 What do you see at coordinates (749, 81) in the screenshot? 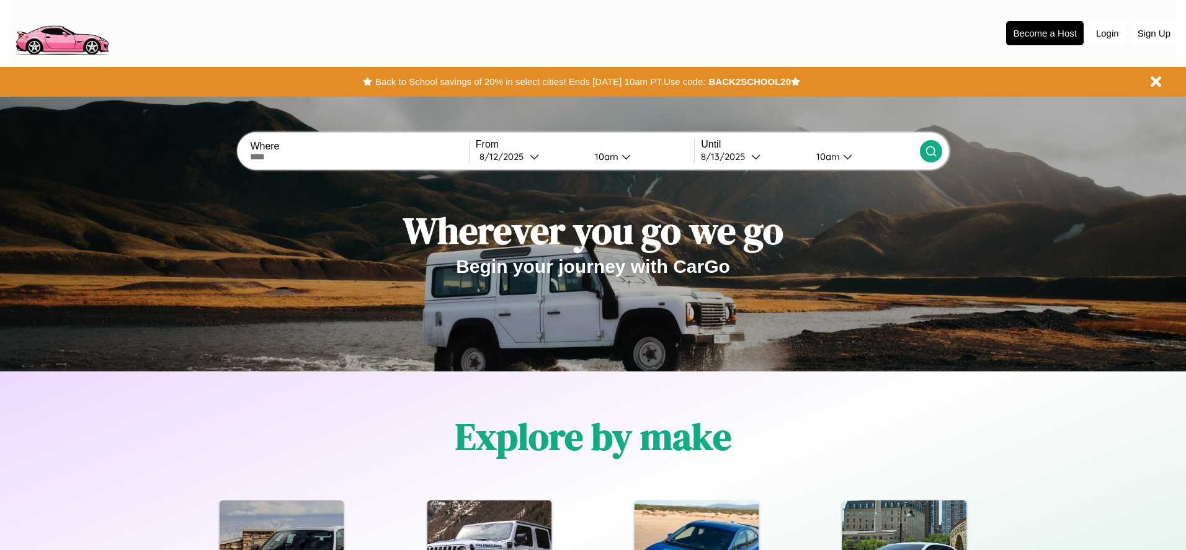
I see `b: BACK2SCHOOL20` at bounding box center [749, 81].